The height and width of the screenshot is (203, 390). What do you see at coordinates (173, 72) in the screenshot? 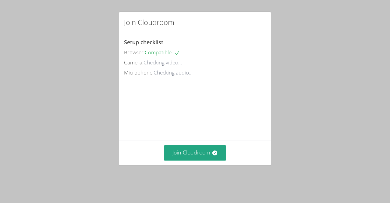
I see `span: Checking audio...` at bounding box center [173, 72].